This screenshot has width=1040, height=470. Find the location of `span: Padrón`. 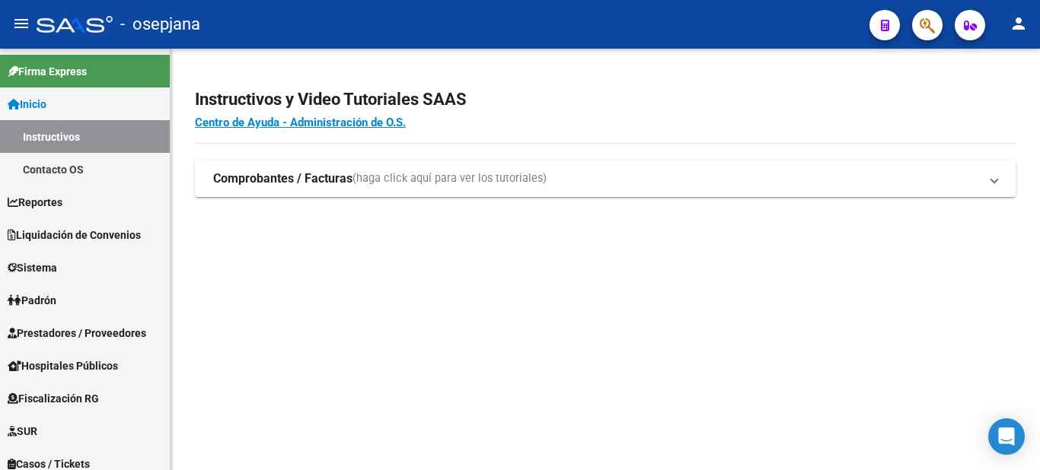

span: Padrón is located at coordinates (32, 301).